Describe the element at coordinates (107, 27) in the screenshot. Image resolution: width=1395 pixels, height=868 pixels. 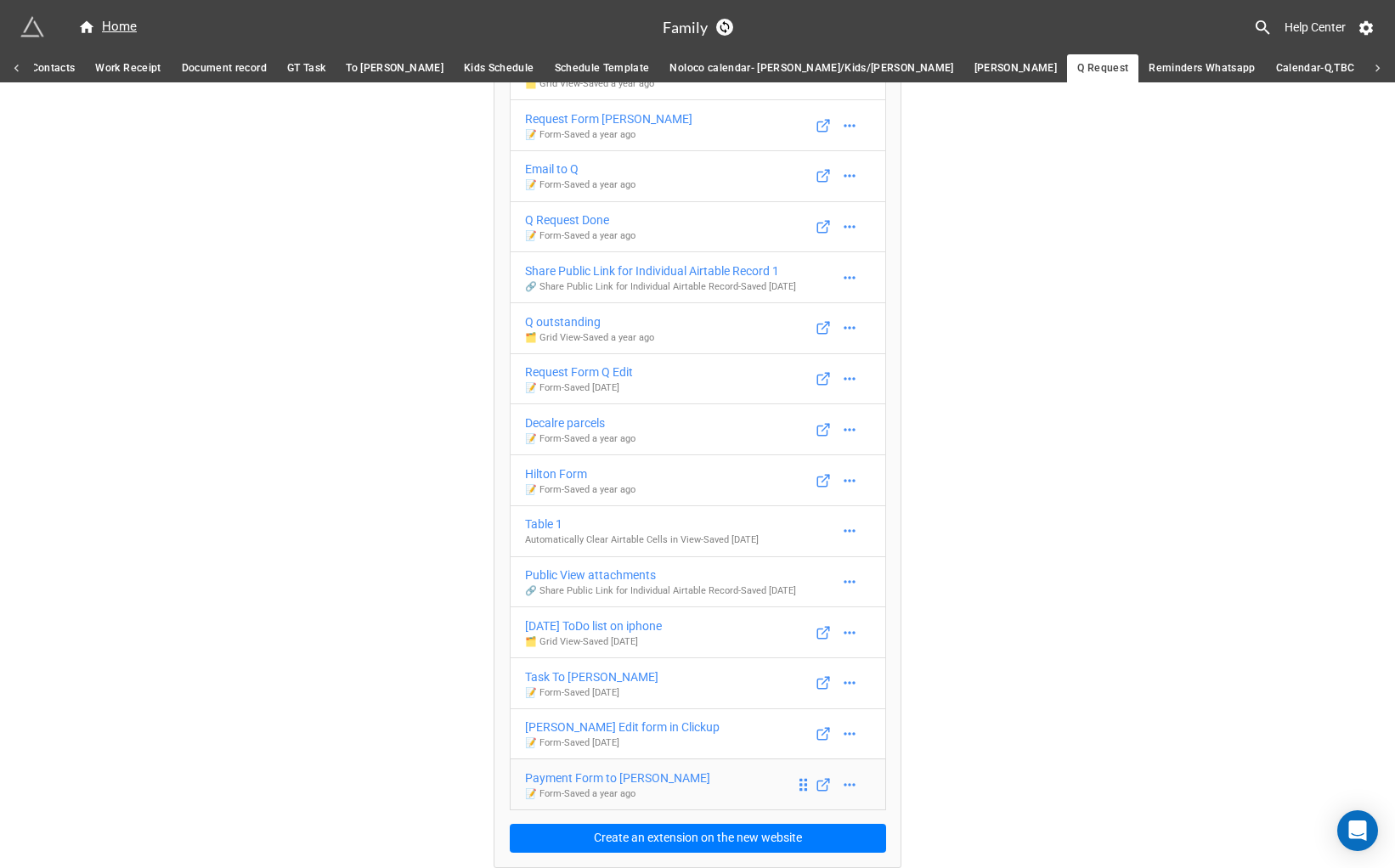
I see `a: Home` at that location.